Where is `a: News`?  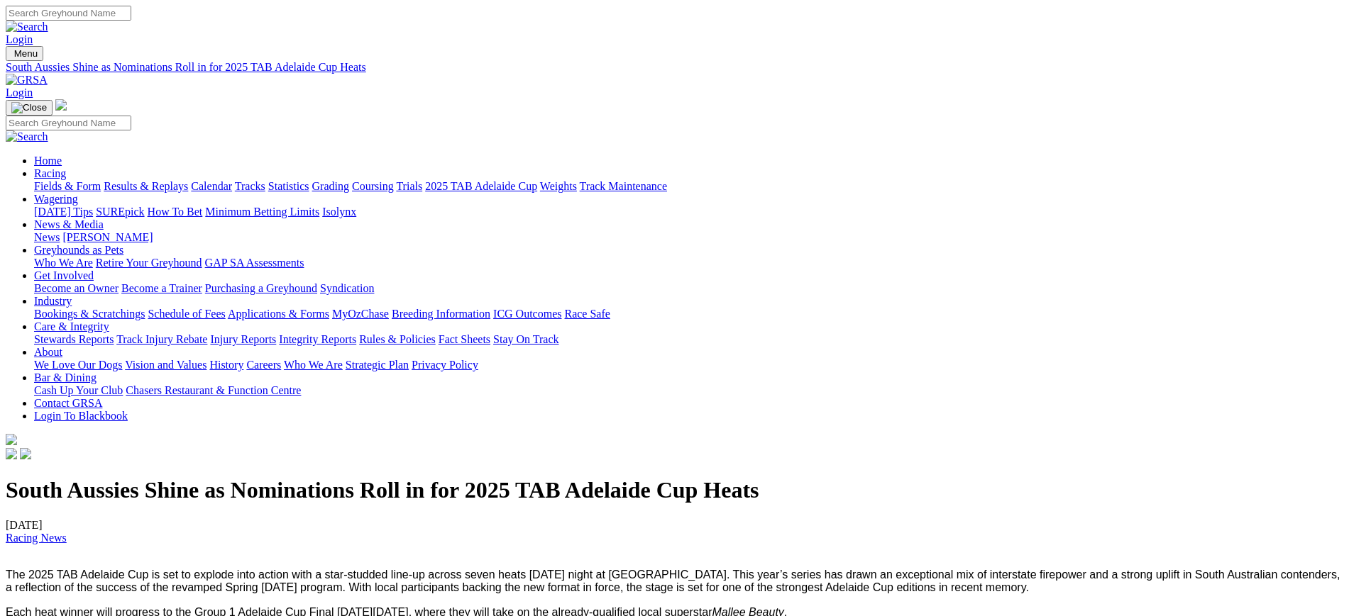
a: News is located at coordinates (47, 237).